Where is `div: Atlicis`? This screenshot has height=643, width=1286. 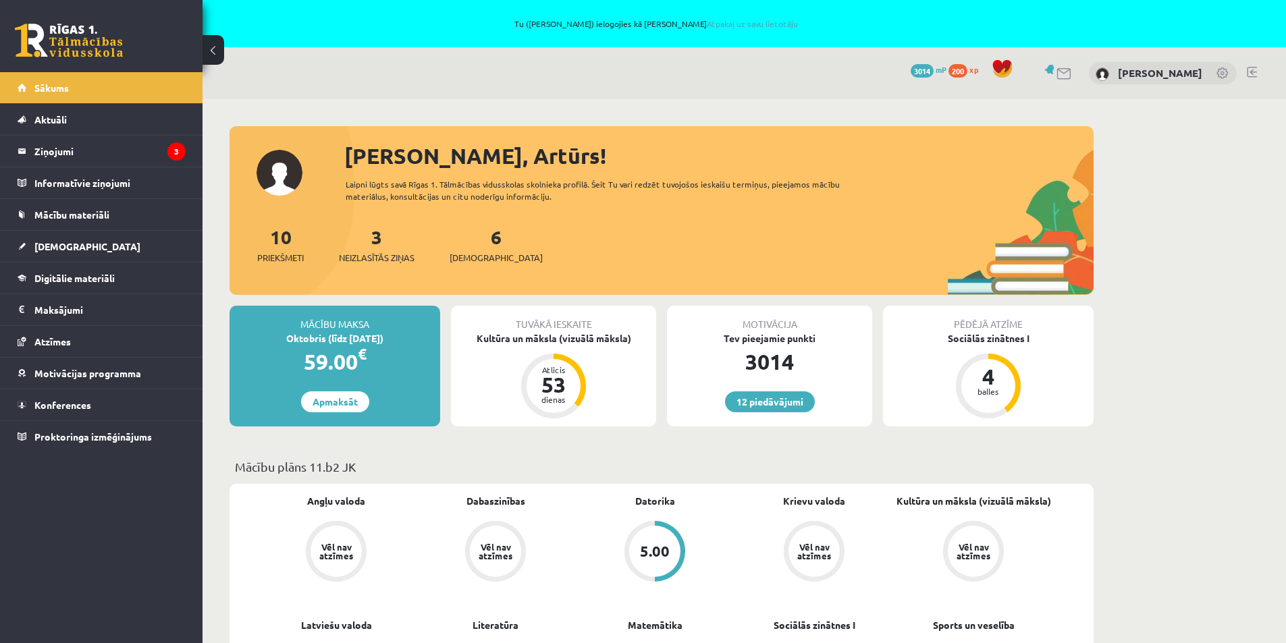
div: Atlicis is located at coordinates (553, 370).